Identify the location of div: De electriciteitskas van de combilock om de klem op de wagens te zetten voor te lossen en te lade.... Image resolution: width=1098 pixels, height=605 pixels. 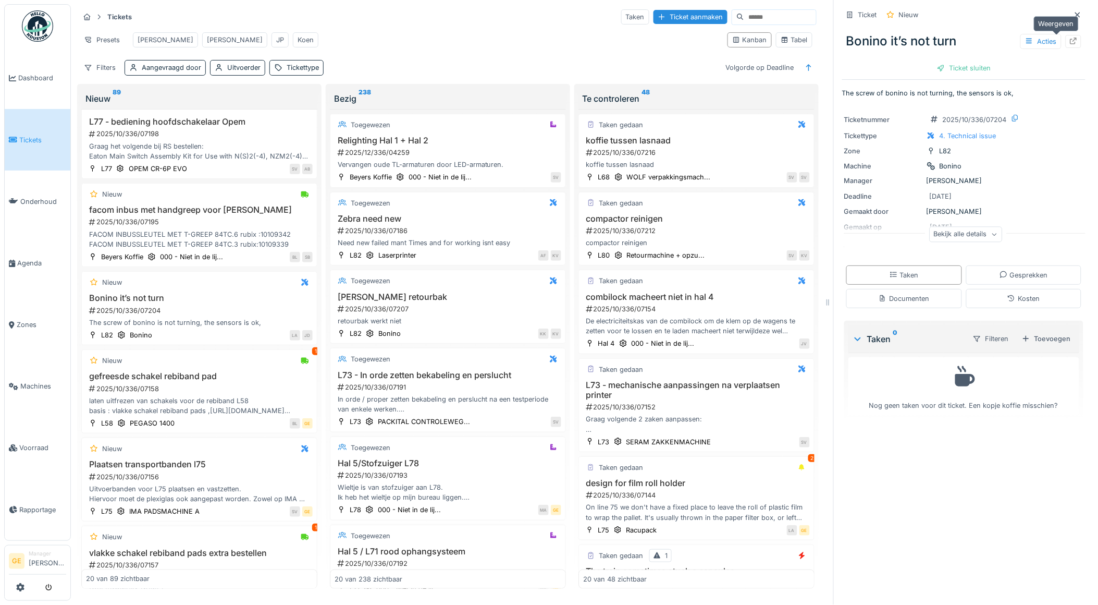
(696, 326).